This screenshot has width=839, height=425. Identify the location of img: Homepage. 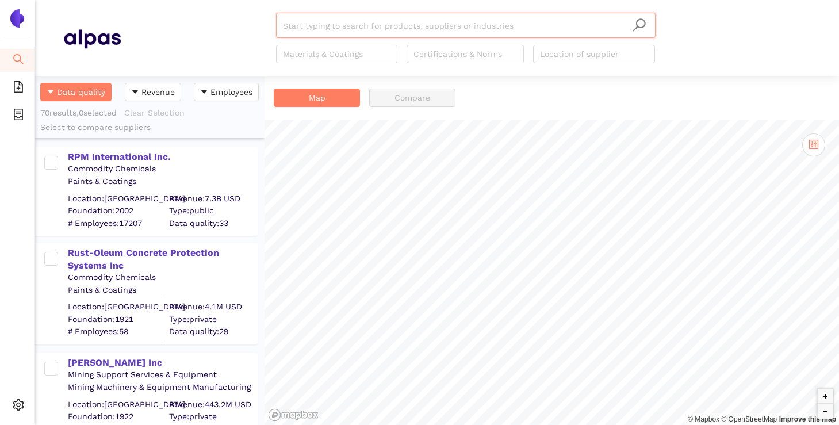
(92, 39).